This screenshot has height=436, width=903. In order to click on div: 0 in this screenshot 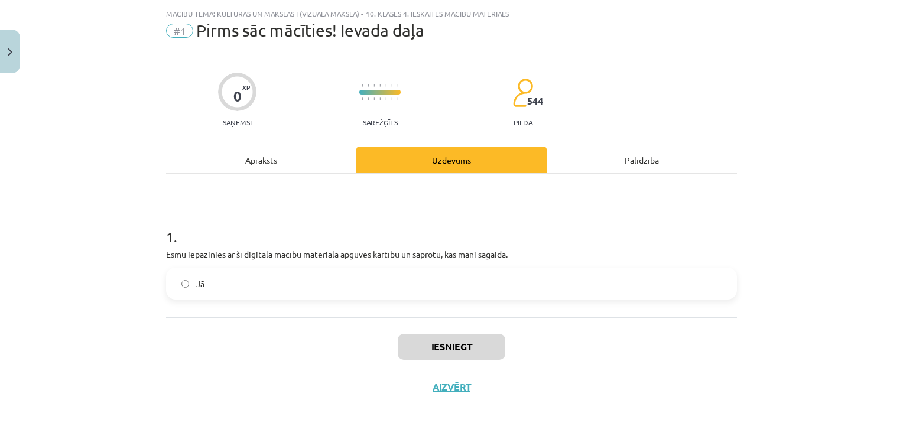, I will do `click(237, 96)`.